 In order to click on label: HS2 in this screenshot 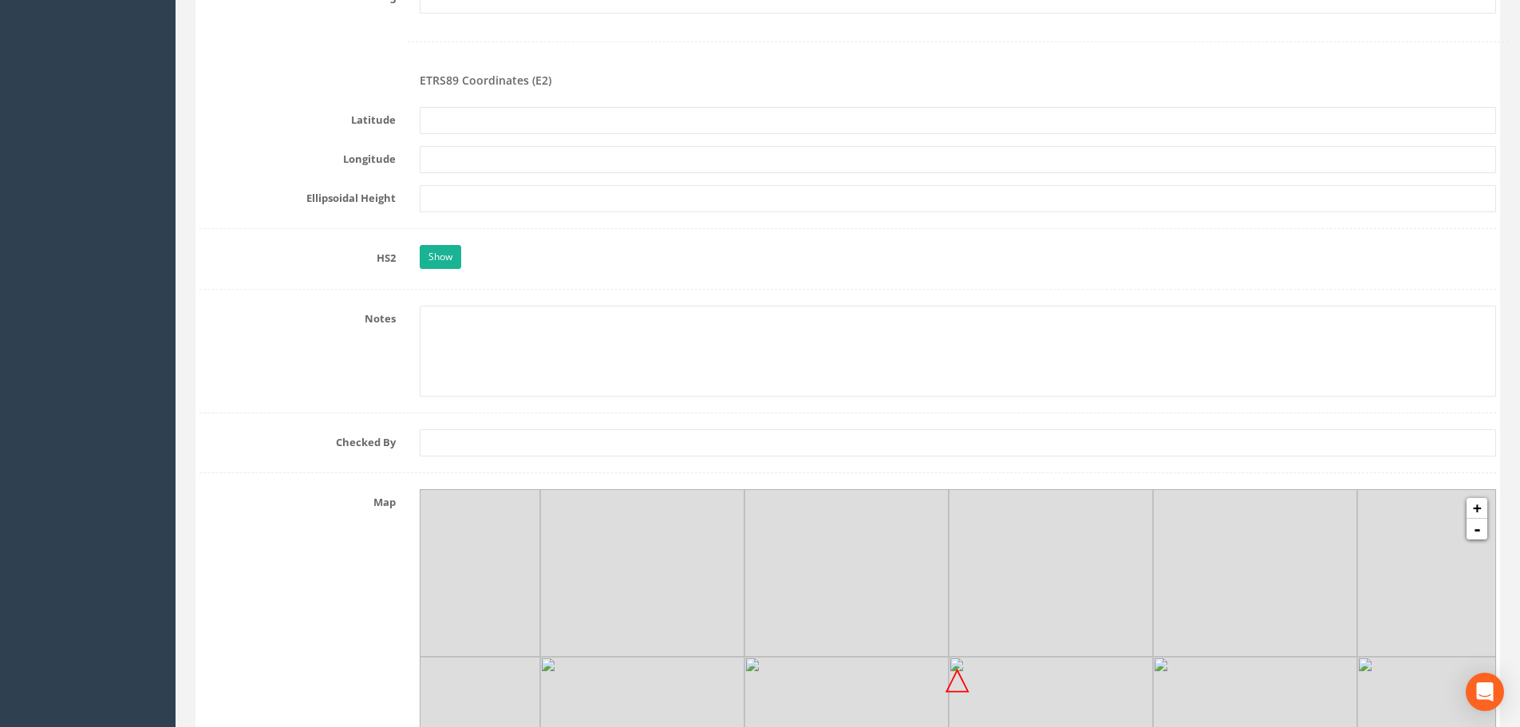, I will do `click(298, 255)`.